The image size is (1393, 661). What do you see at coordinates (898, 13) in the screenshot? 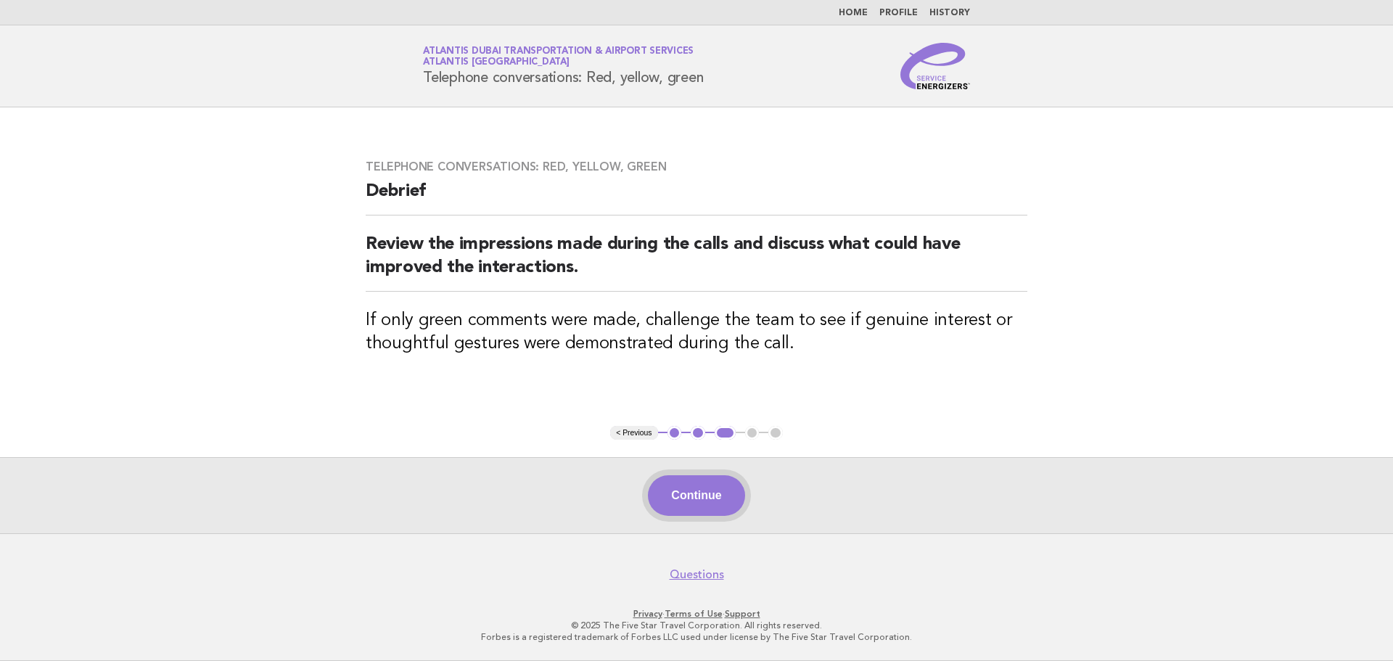
I see `a: Profile` at bounding box center [898, 13].